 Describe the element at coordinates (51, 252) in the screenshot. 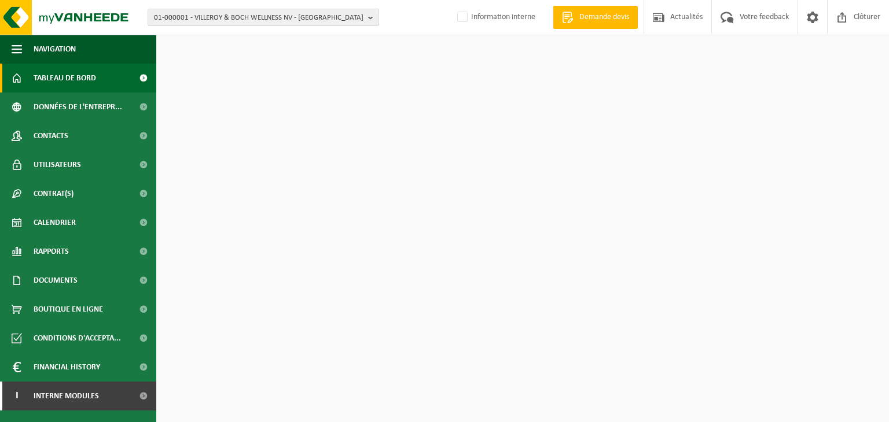

I see `span: Rapports` at that location.